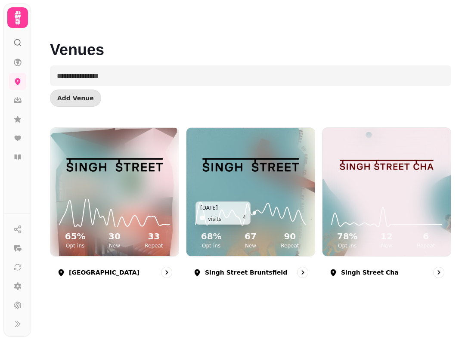 Image resolution: width=465 pixels, height=340 pixels. I want to click on h2: 12, so click(386, 237).